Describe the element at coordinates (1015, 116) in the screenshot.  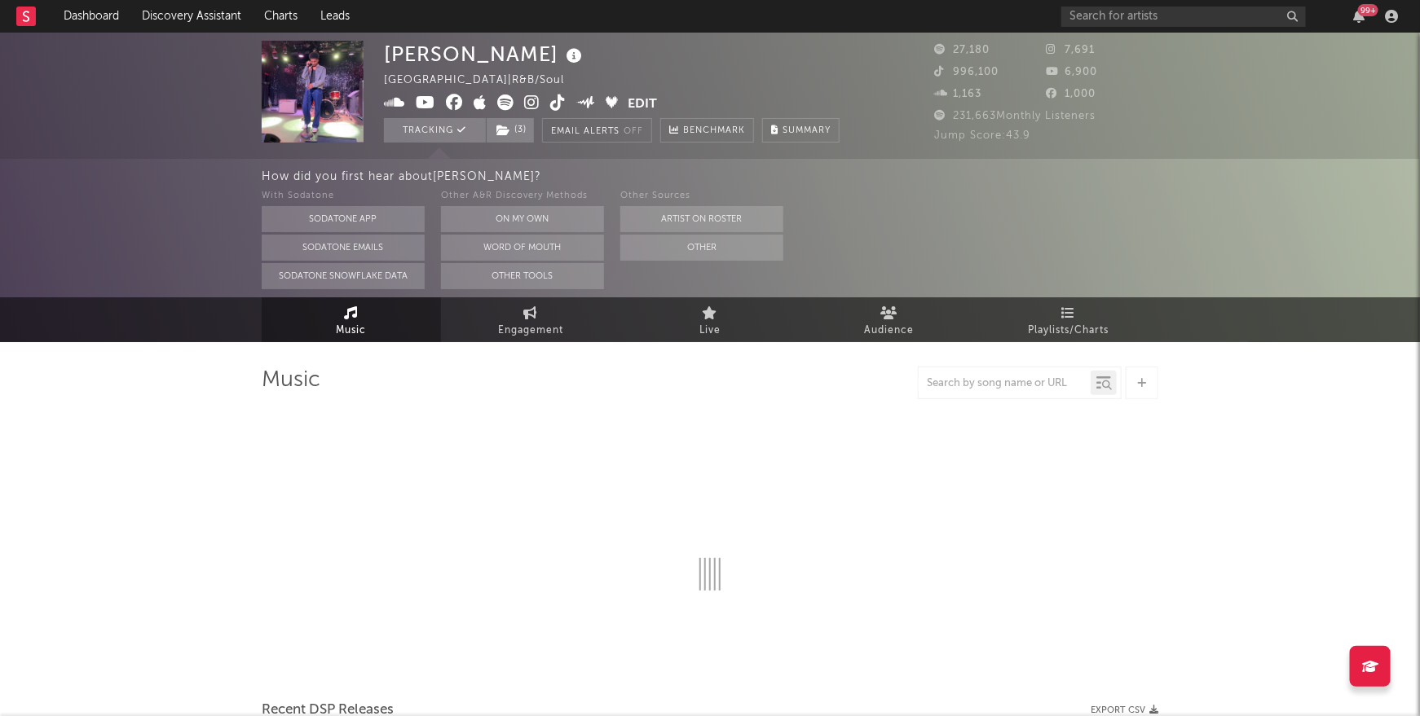
I see `span: 231,663 Monthly Listeners` at that location.